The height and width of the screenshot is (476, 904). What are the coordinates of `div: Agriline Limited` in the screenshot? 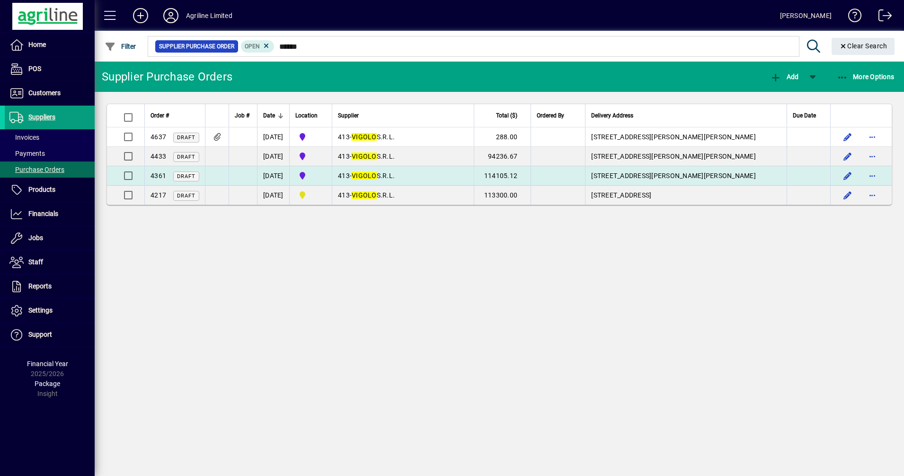 It's located at (209, 16).